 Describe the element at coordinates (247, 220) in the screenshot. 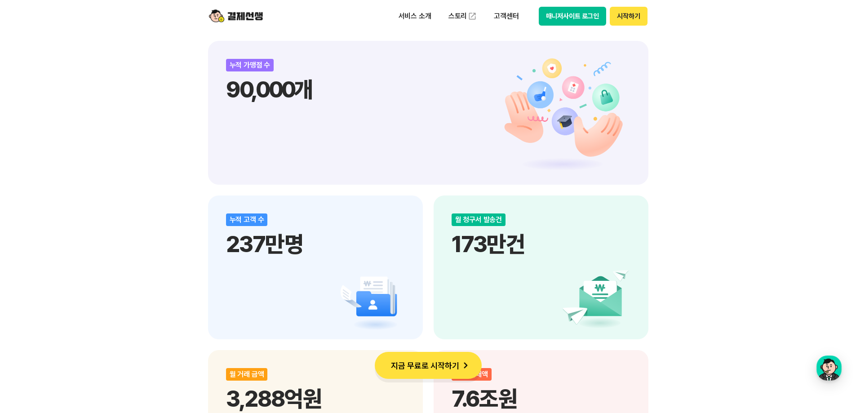

I see `div: 누적 고객 수` at that location.